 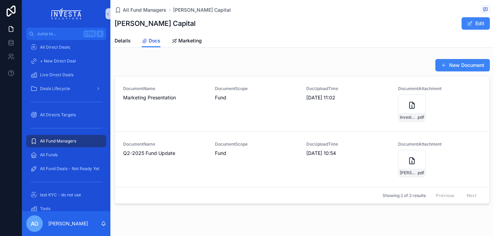 What do you see at coordinates (151, 41) in the screenshot?
I see `a: Docs` at bounding box center [151, 41].